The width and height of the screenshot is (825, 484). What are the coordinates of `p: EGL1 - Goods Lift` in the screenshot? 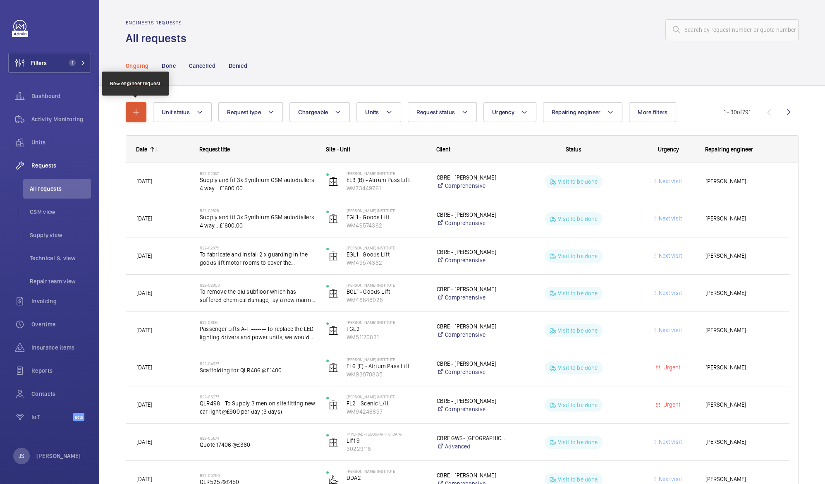 It's located at (386, 217).